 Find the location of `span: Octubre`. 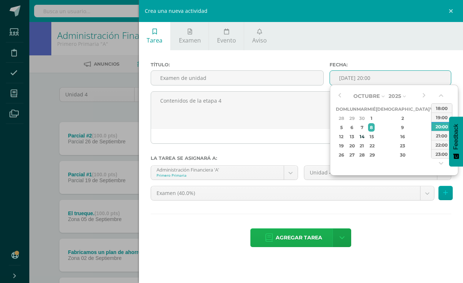

span: Octubre is located at coordinates (367, 96).